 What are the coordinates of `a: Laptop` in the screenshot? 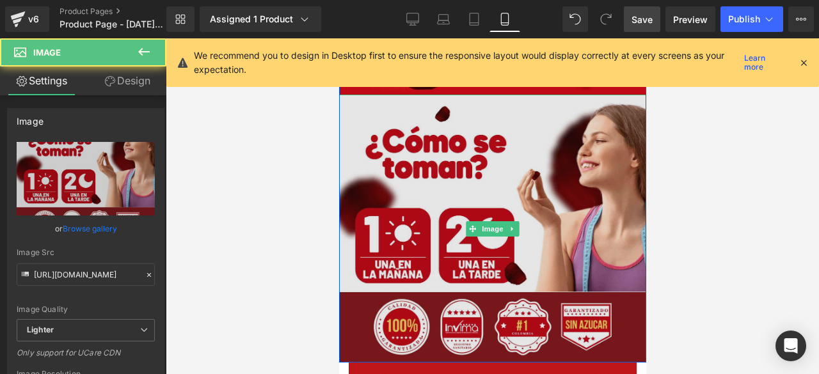 It's located at (443, 19).